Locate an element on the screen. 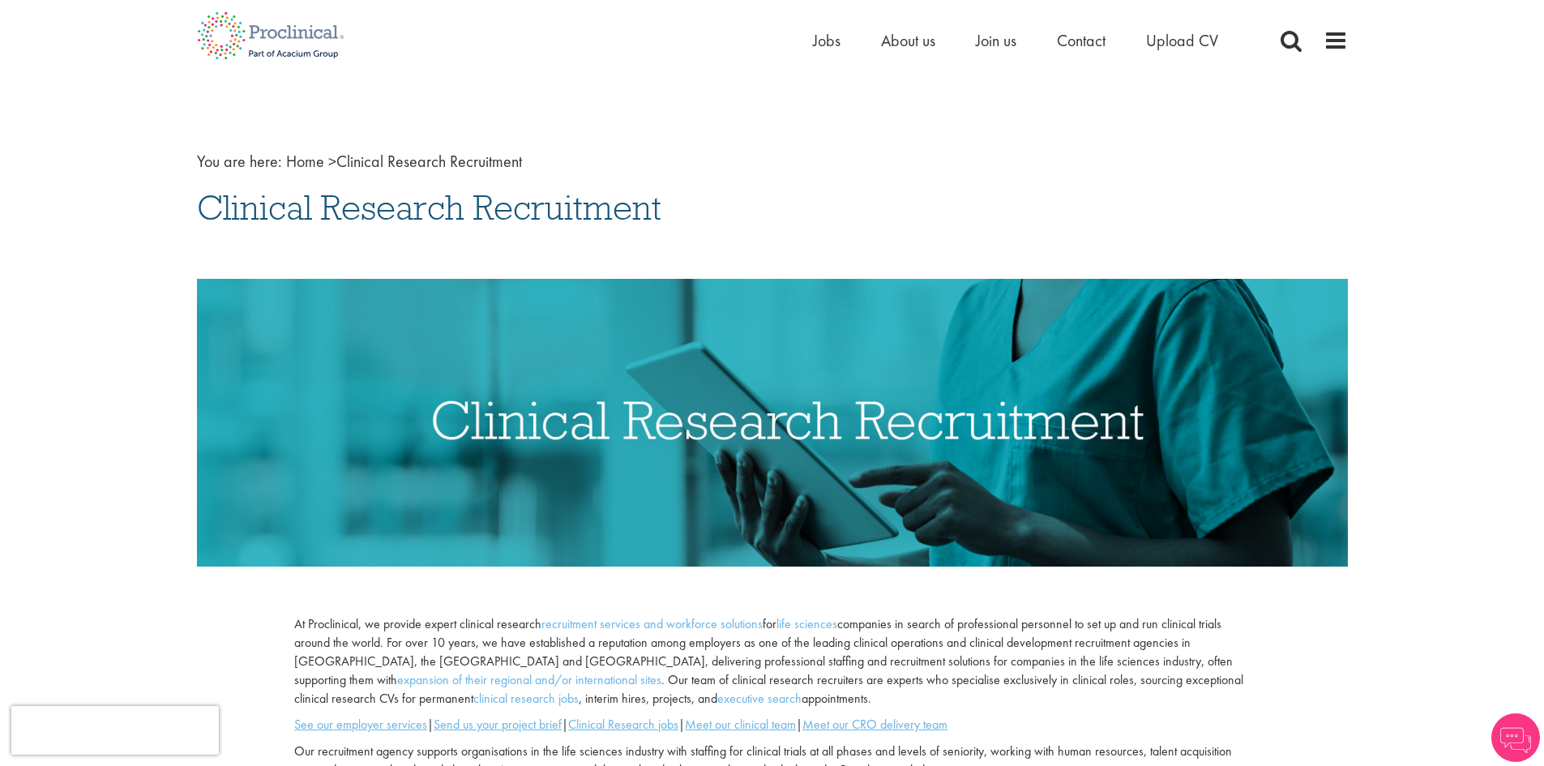 The width and height of the screenshot is (1544, 766). a: Join us is located at coordinates (996, 41).